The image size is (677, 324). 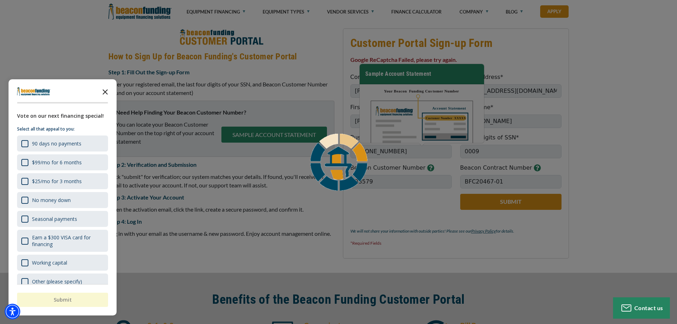 What do you see at coordinates (34, 91) in the screenshot?
I see `img: Company logo` at bounding box center [34, 91].